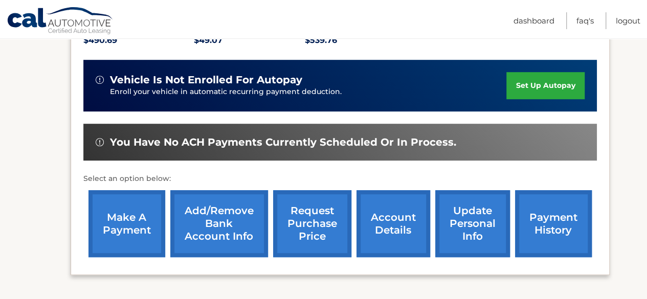 The height and width of the screenshot is (299, 647). Describe the element at coordinates (360, 40) in the screenshot. I see `p: $539.76` at that location.